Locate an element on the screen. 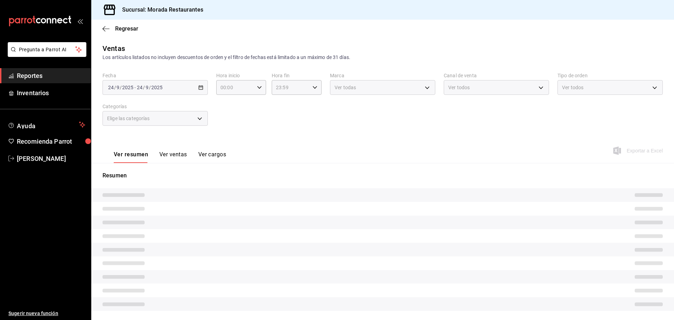 Image resolution: width=674 pixels, height=320 pixels. label: Hora inicio is located at coordinates (241, 75).